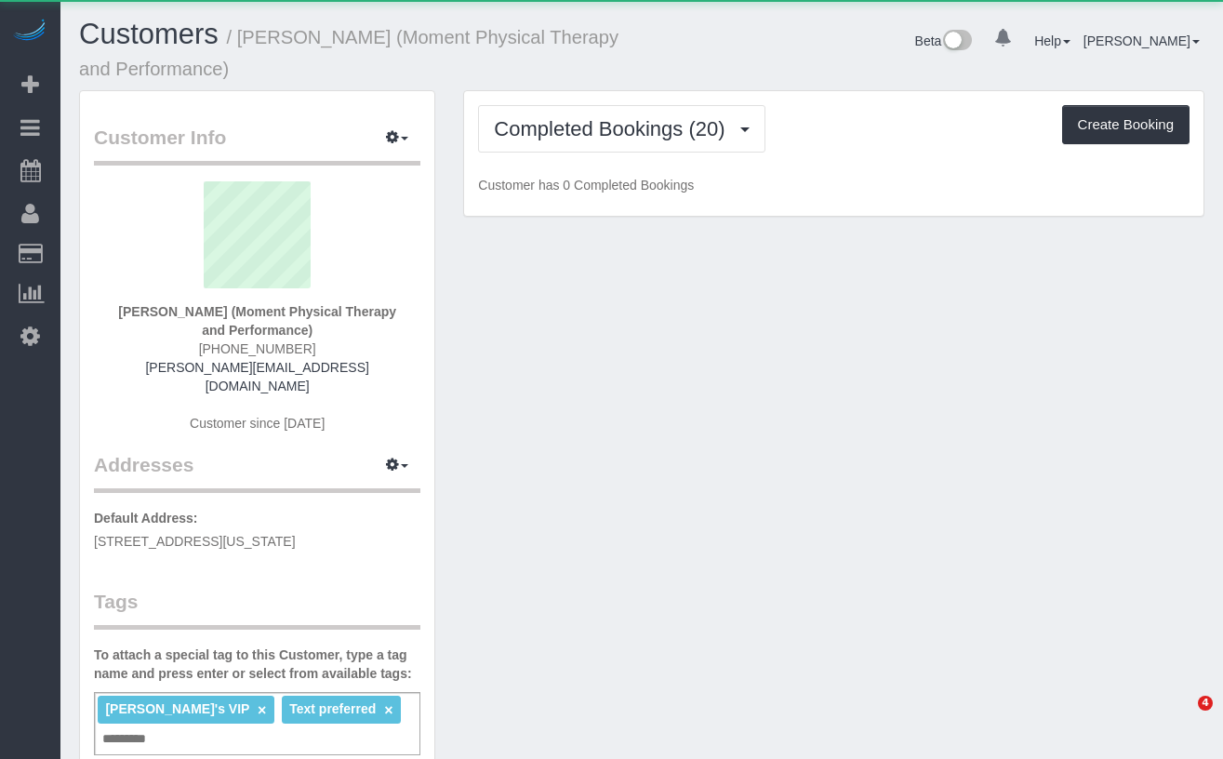 This screenshot has width=1223, height=759. Describe the element at coordinates (257, 608) in the screenshot. I see `legend: Tags` at that location.